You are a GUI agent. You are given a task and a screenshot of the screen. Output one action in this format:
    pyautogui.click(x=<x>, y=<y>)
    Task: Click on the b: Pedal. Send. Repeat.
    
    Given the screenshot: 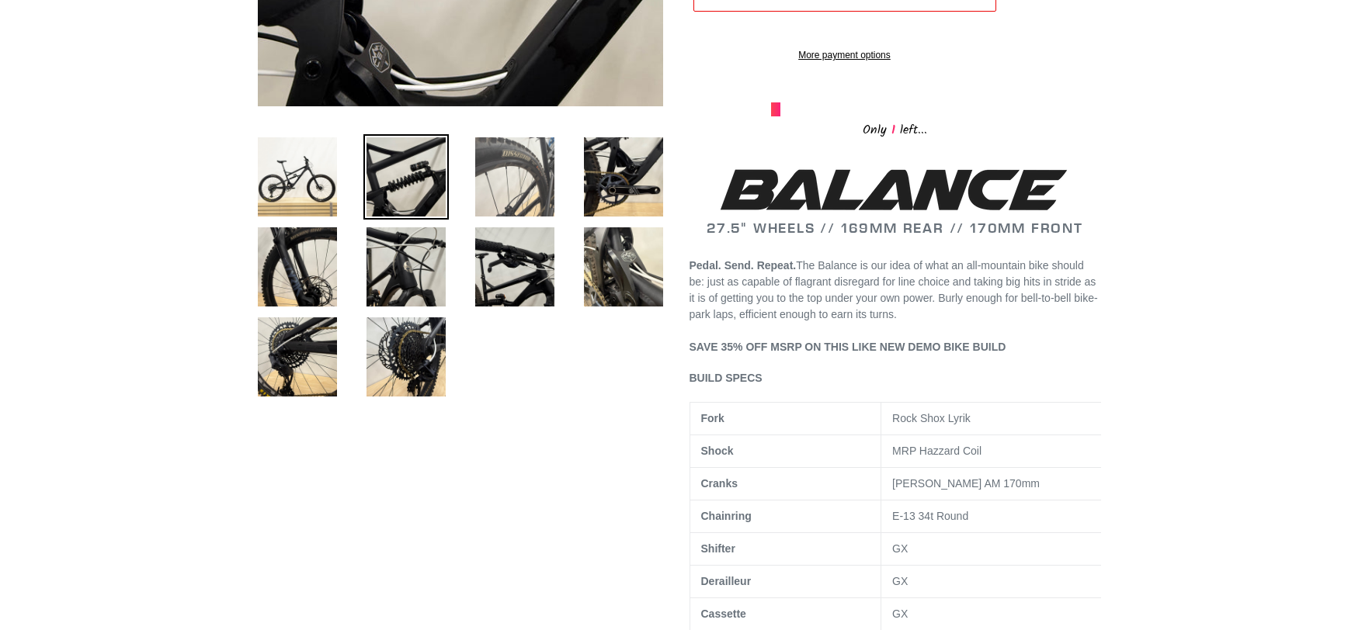 What is the action you would take?
    pyautogui.click(x=743, y=265)
    